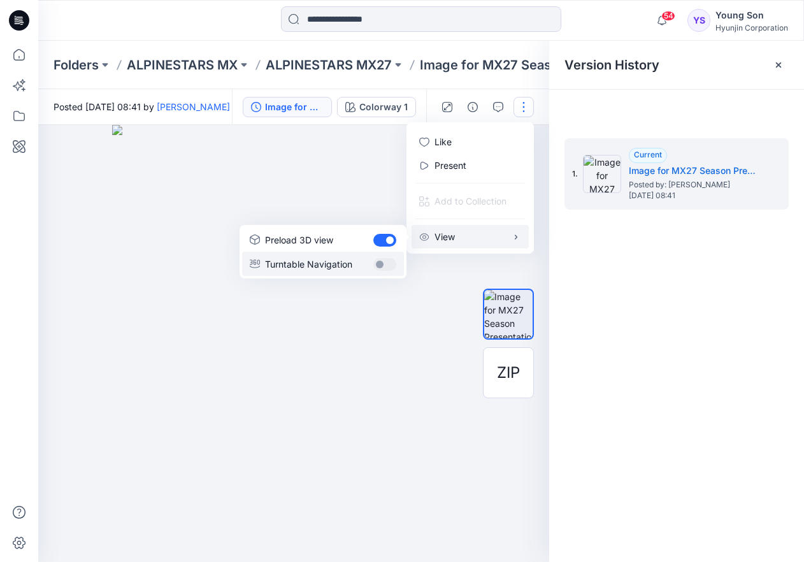 The height and width of the screenshot is (562, 804). I want to click on p: ALPINESTARS MX, so click(182, 65).